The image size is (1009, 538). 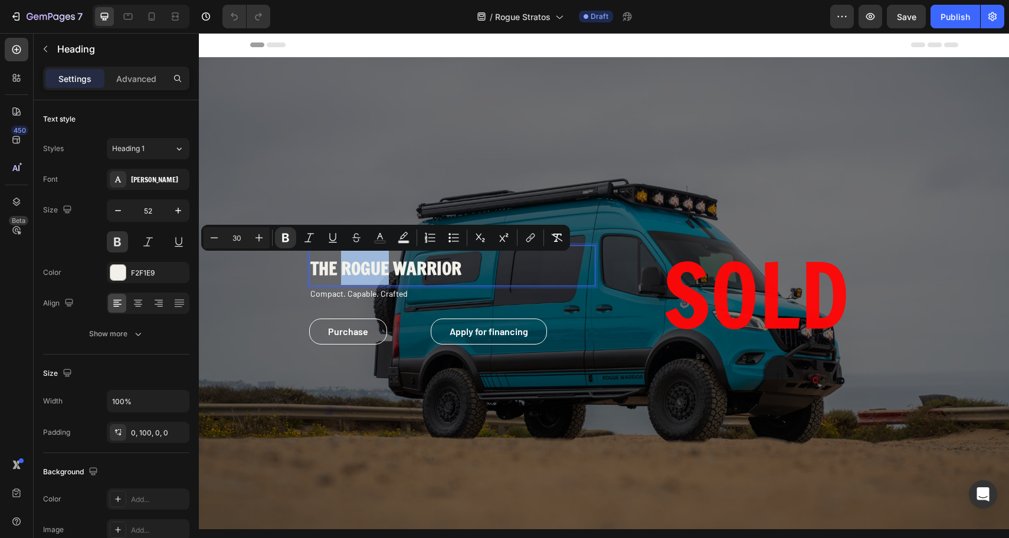 What do you see at coordinates (523, 17) in the screenshot?
I see `span: Rogue Stratos` at bounding box center [523, 17].